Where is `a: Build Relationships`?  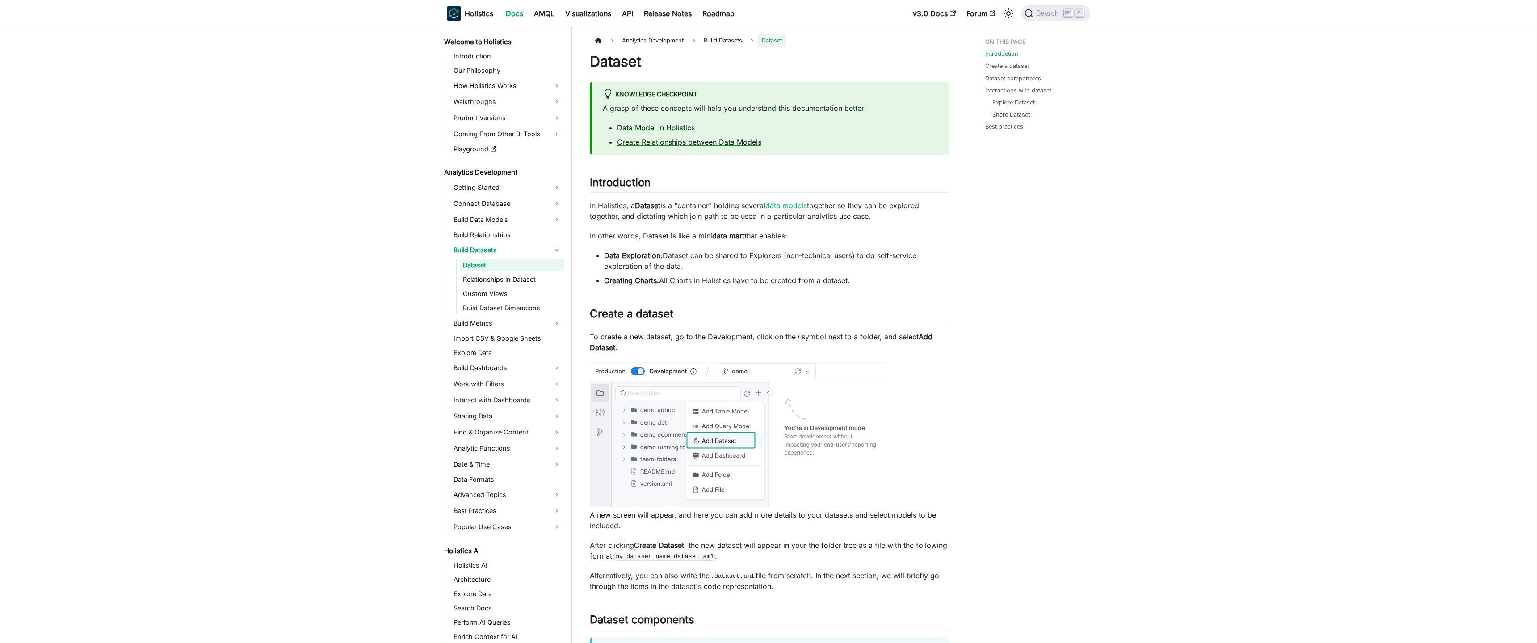
a: Build Relationships is located at coordinates (507, 235).